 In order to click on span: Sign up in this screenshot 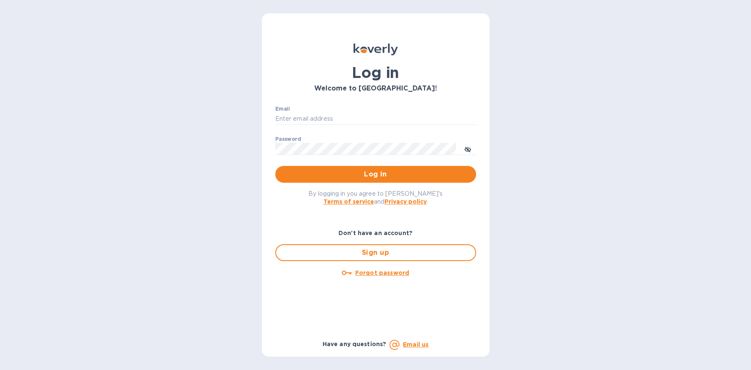, I will do `click(376, 252)`.